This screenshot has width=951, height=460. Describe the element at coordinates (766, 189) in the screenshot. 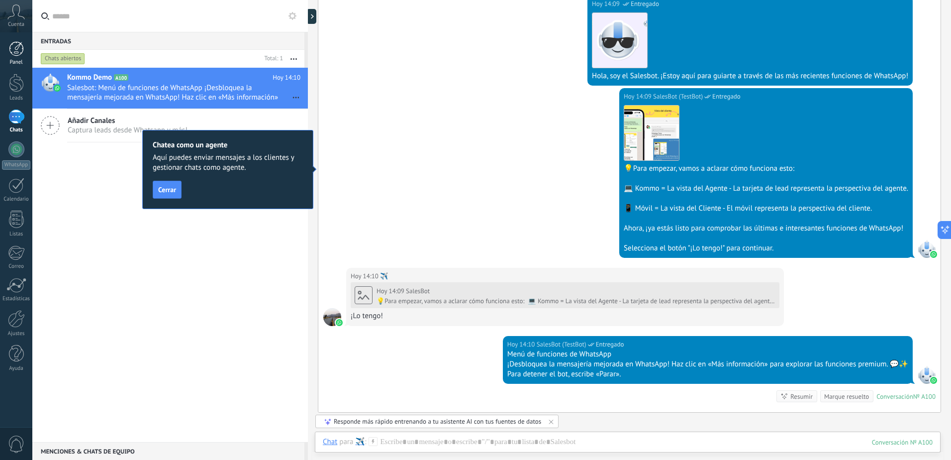

I see `div: 💻 Kommo = La vista del Agente - La tarjeta de lead representa la perspectiva del agente.` at that location.